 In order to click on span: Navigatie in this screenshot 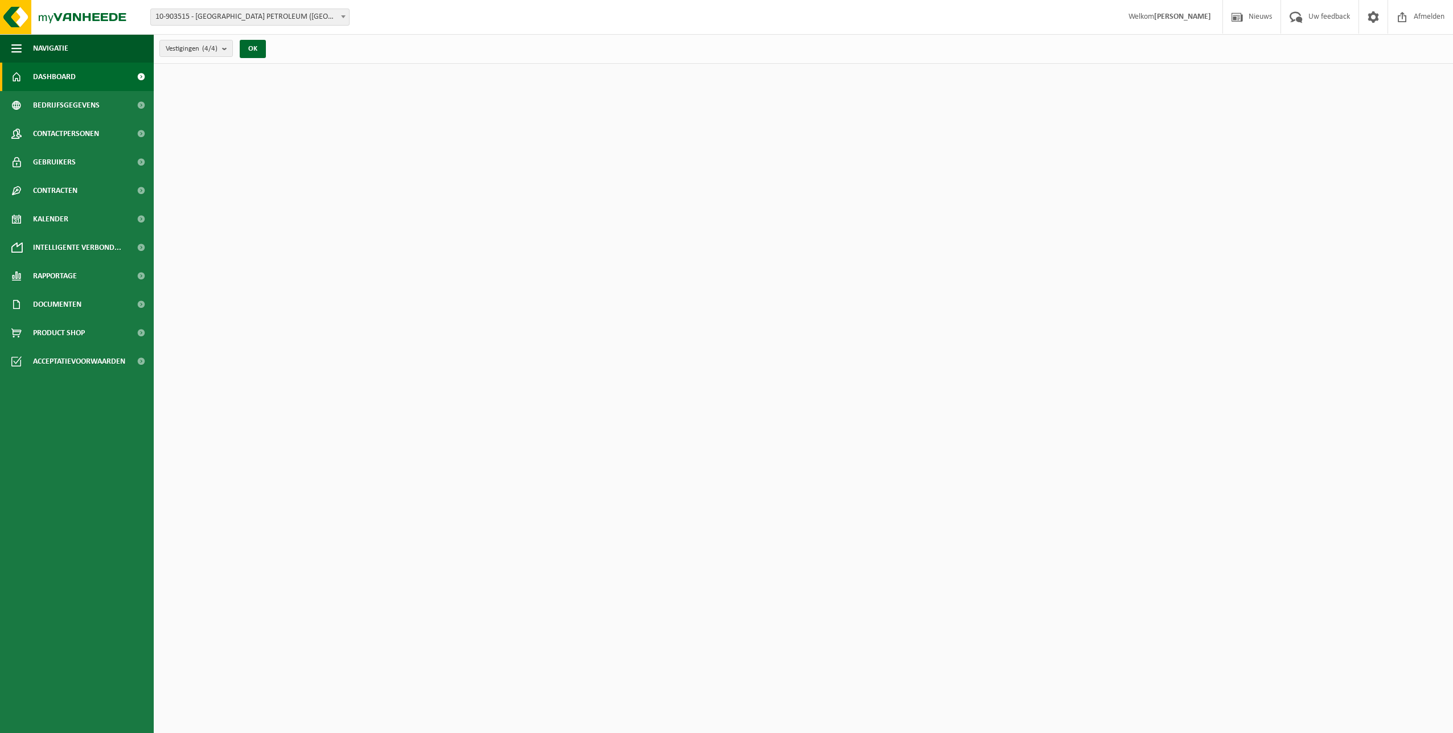, I will do `click(51, 48)`.